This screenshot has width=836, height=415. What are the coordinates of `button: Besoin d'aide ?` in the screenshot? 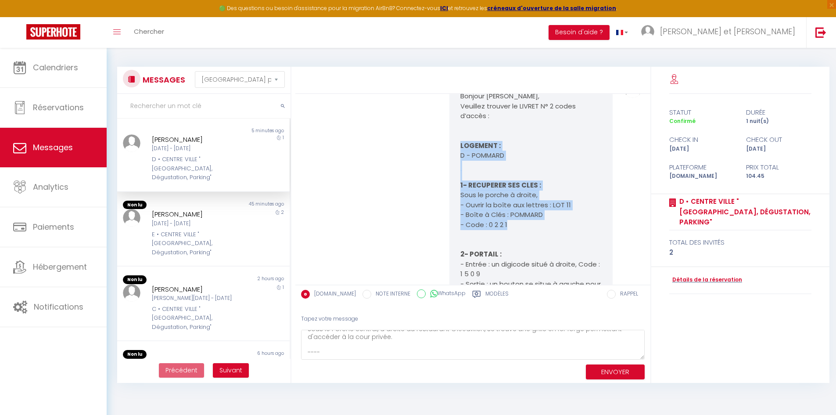 It's located at (579, 32).